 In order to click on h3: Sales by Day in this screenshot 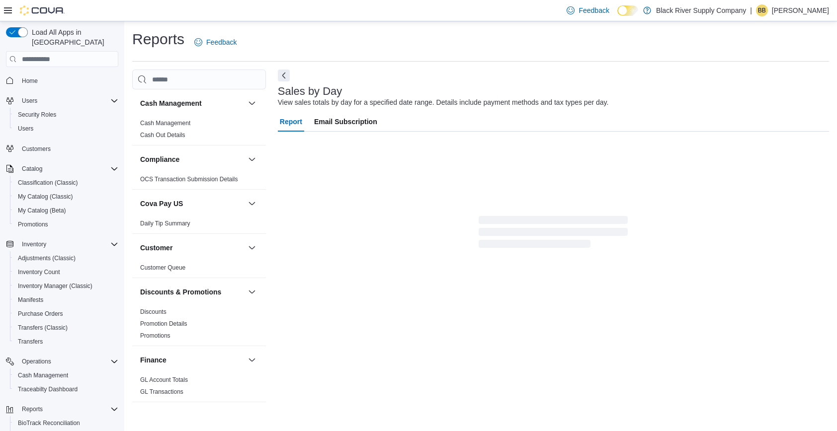, I will do `click(310, 91)`.